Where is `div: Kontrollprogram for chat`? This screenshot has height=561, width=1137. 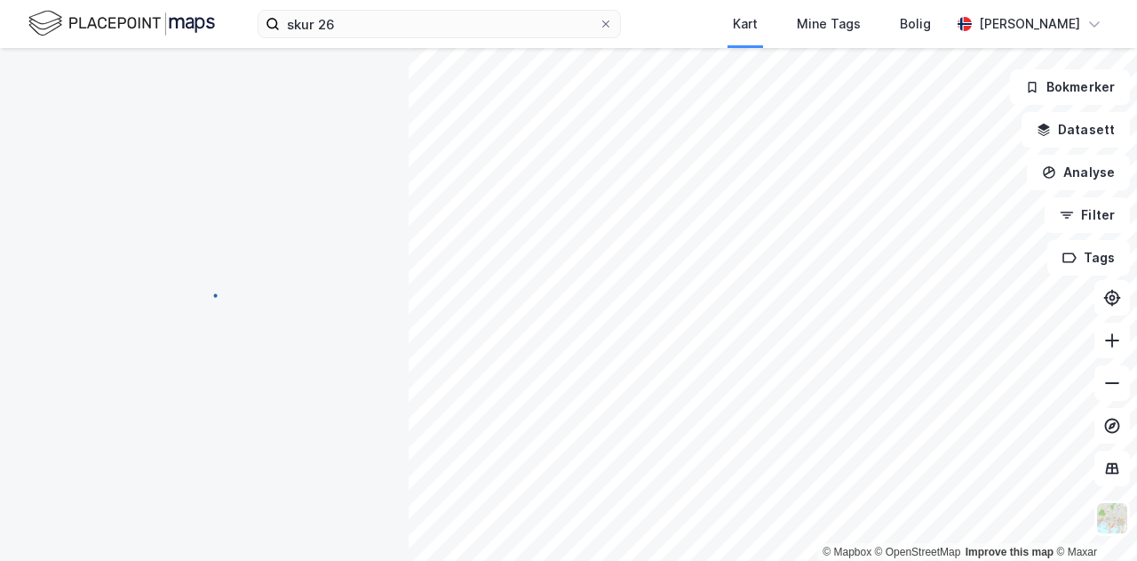 div: Kontrollprogram for chat is located at coordinates (1093, 518).